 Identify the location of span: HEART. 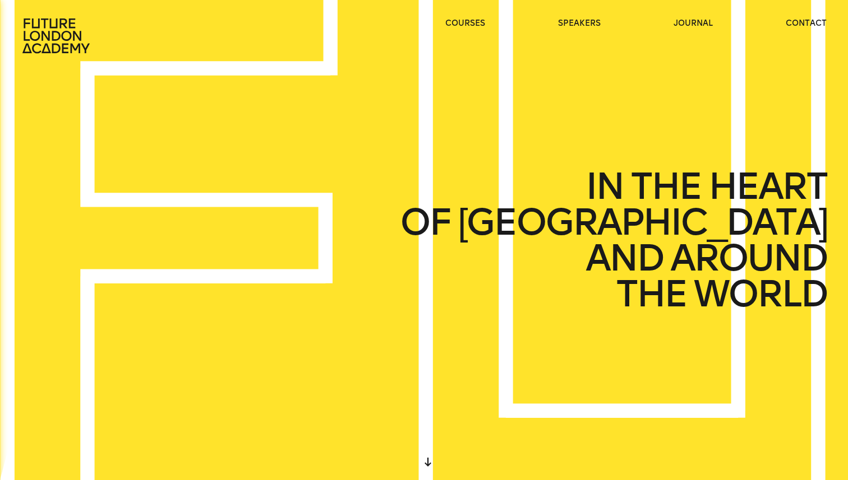
(767, 187).